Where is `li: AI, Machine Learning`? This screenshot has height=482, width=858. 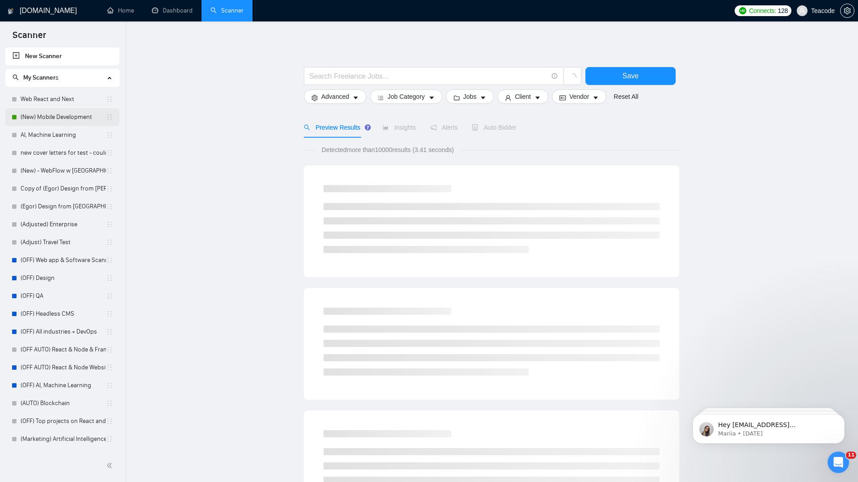 li: AI, Machine Learning is located at coordinates (62, 135).